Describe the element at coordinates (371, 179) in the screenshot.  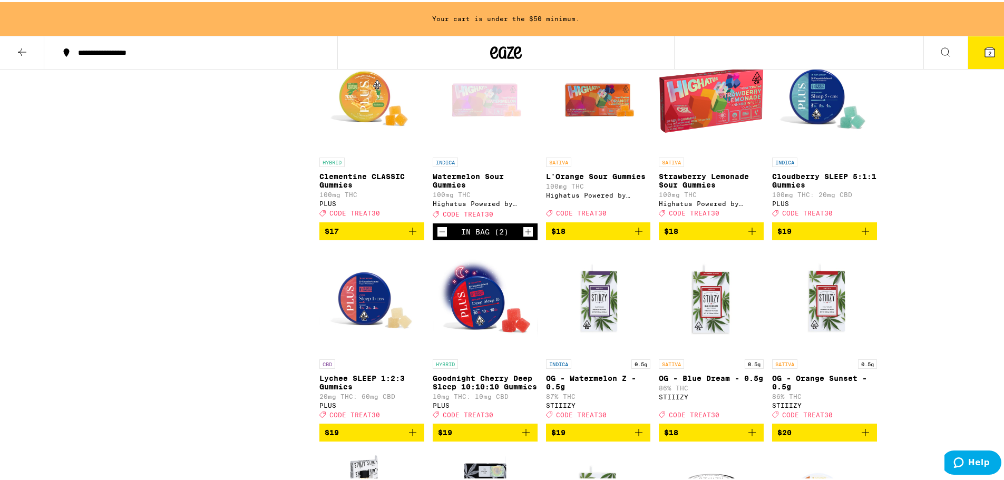
I see `p: Clementine CLASSIC Gummies` at that location.